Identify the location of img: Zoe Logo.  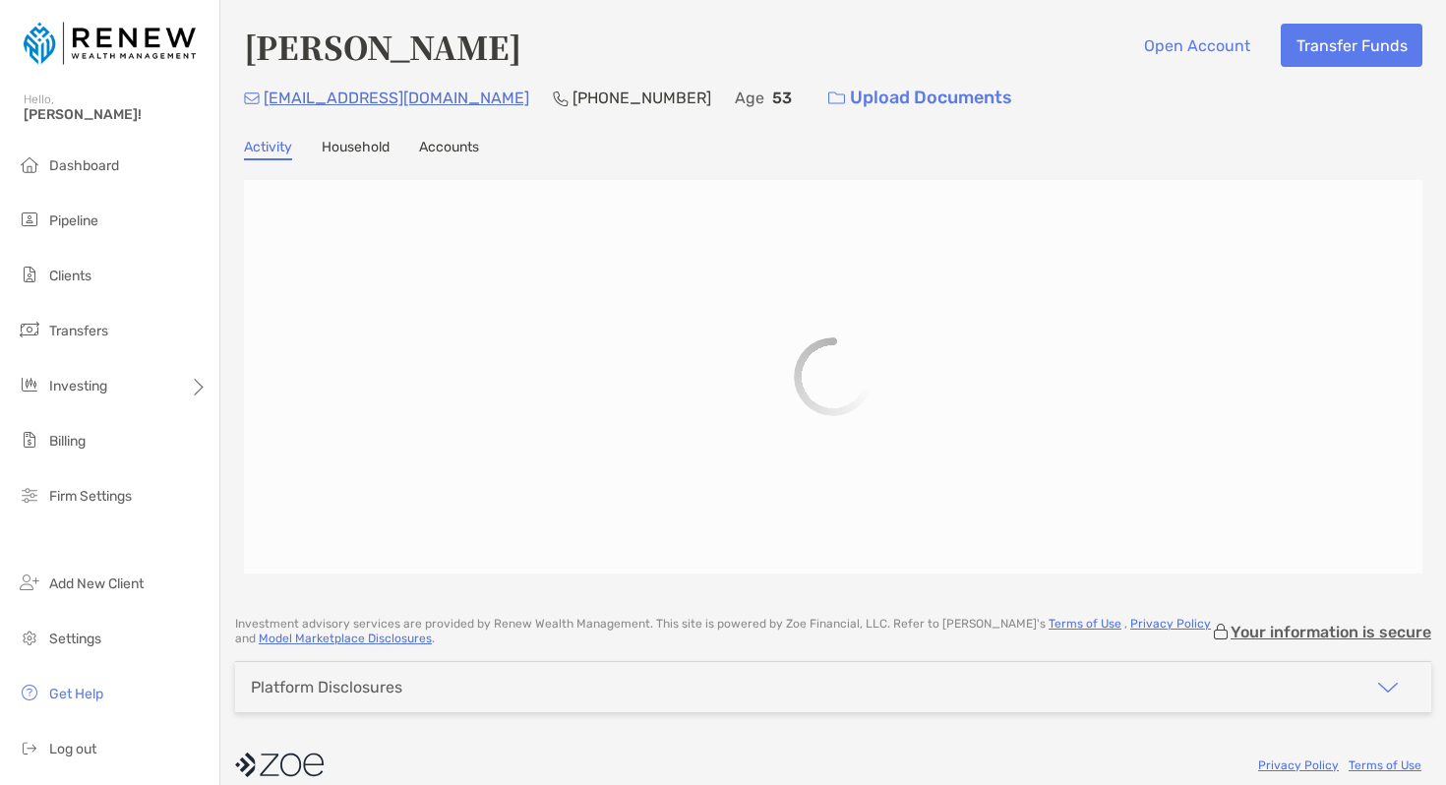
(109, 43).